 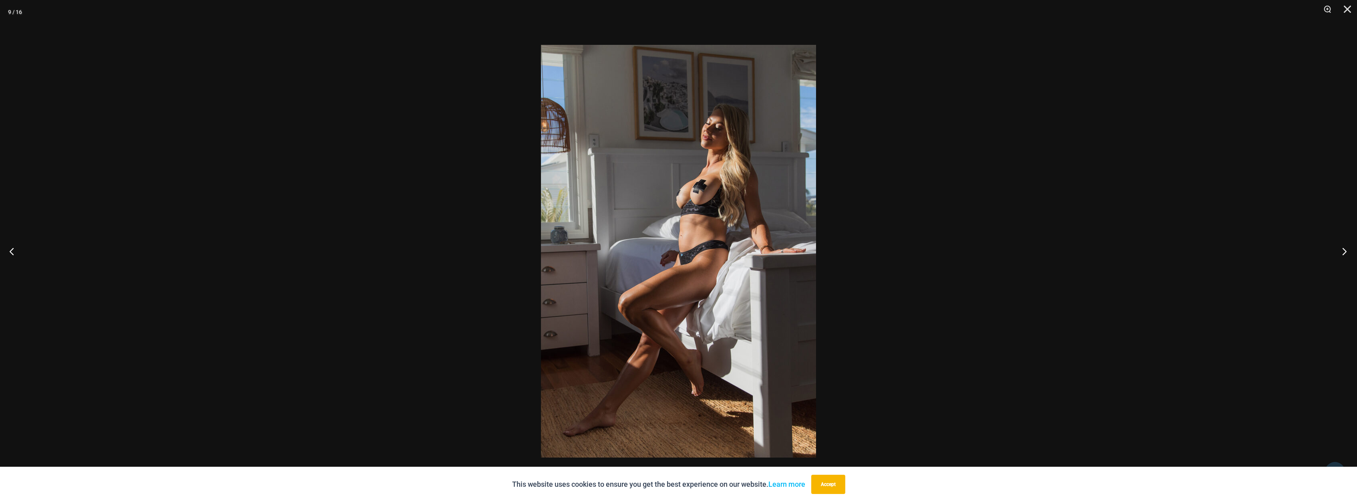 What do you see at coordinates (787, 484) in the screenshot?
I see `a: Learn more` at bounding box center [787, 484].